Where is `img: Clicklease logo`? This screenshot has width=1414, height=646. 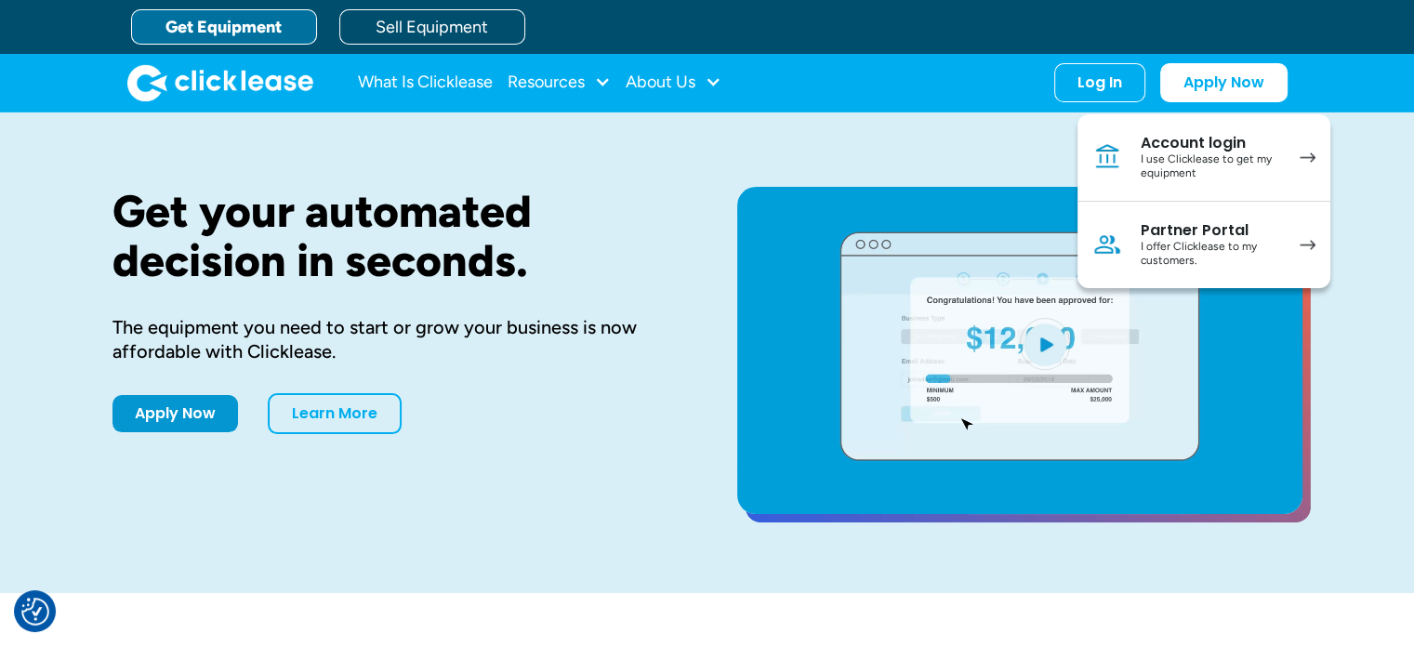
img: Clicklease logo is located at coordinates (220, 83).